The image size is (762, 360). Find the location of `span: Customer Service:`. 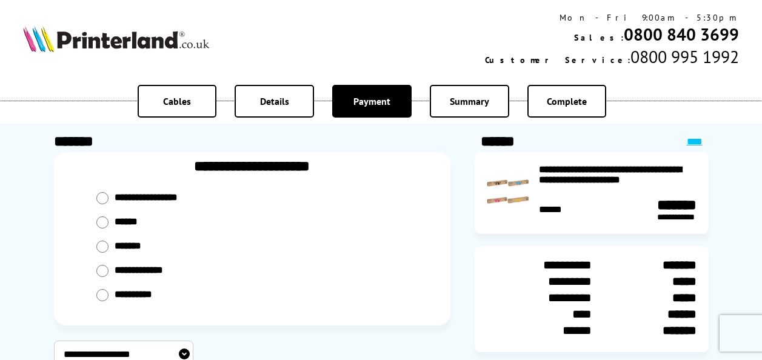

span: Customer Service: is located at coordinates (558, 60).